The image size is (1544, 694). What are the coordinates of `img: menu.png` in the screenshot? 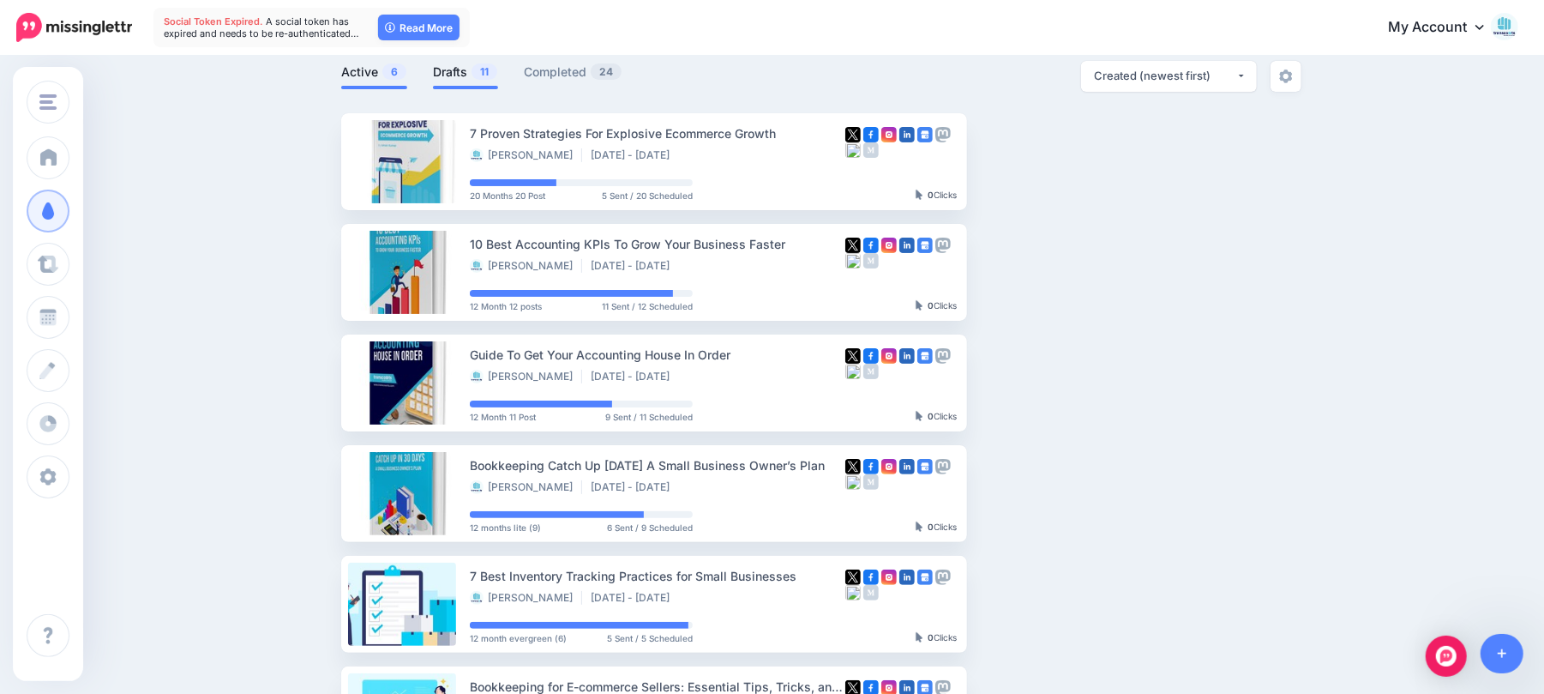 It's located at (48, 102).